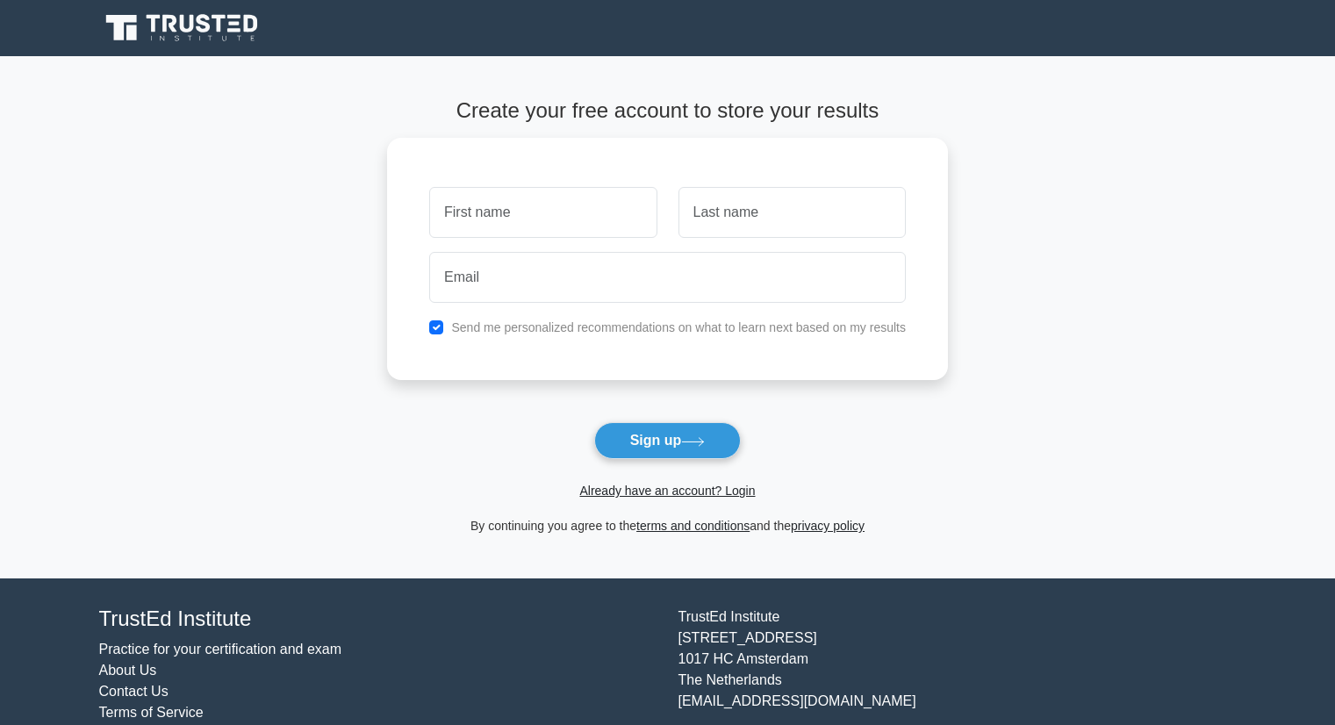 Image resolution: width=1335 pixels, height=725 pixels. I want to click on h4: TrustEd Institute, so click(378, 619).